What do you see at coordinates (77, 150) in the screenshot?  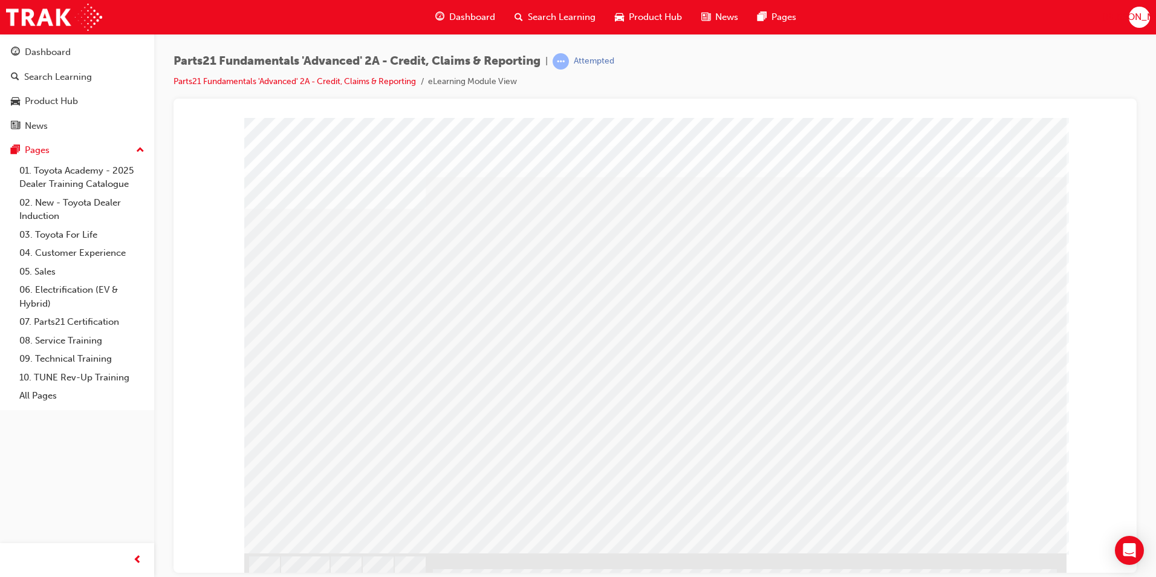 I see `button: Pages` at bounding box center [77, 150].